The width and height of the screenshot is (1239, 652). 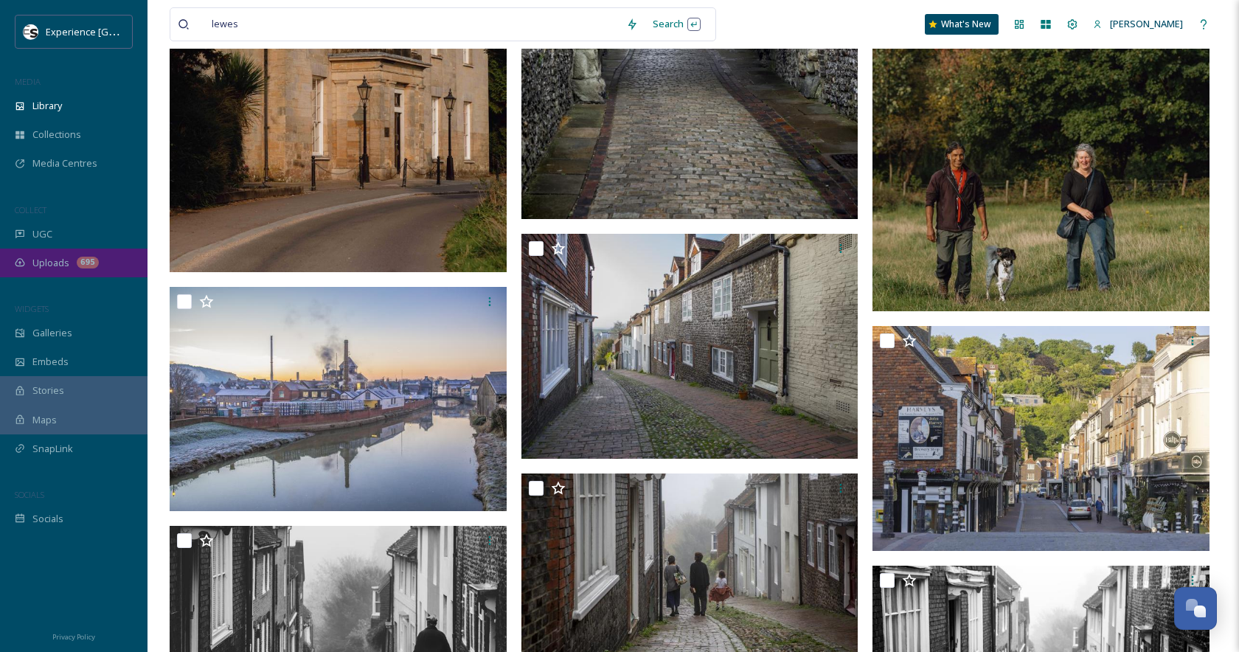 What do you see at coordinates (32, 308) in the screenshot?
I see `span: WIDGETS` at bounding box center [32, 308].